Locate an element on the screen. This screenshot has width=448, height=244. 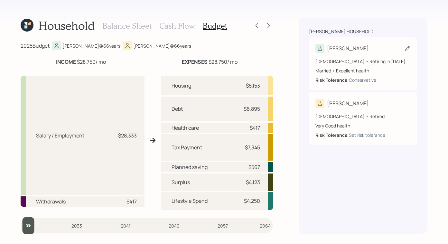
div: Set risk tolerance is located at coordinates (367, 135).